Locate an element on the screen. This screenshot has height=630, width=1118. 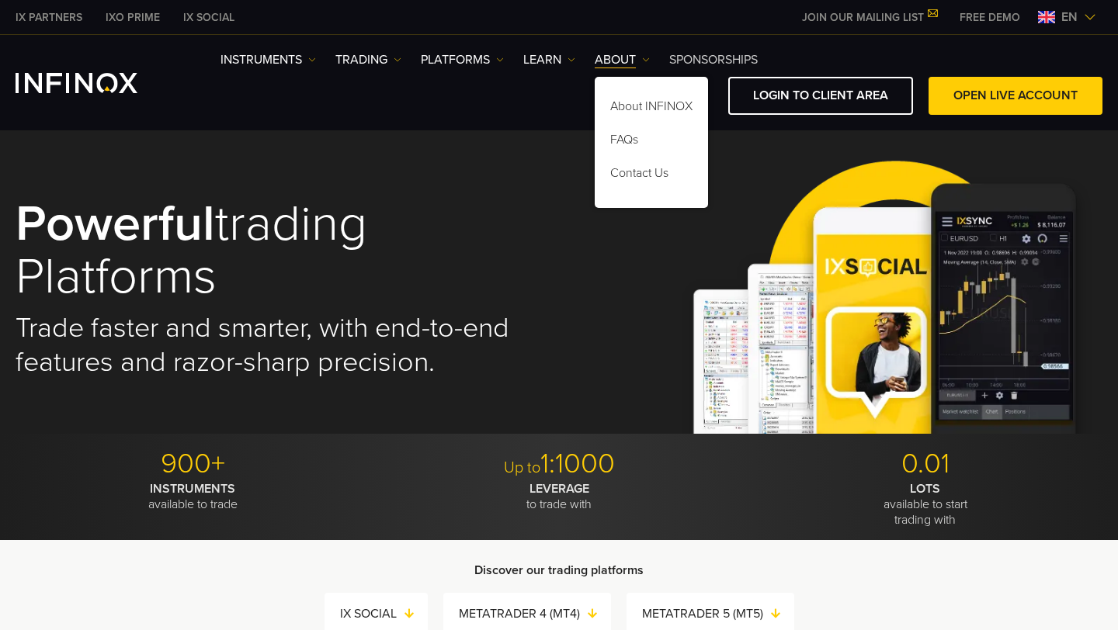
p: 0.01 is located at coordinates (925, 464).